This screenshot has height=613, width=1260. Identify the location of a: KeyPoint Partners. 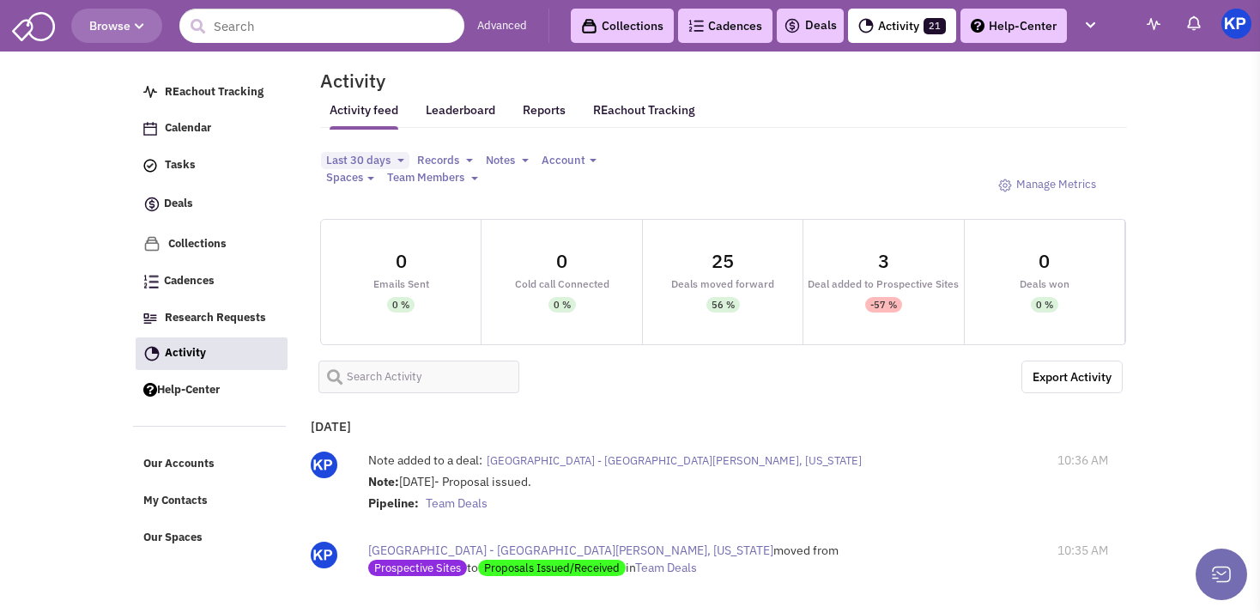
(1236, 23).